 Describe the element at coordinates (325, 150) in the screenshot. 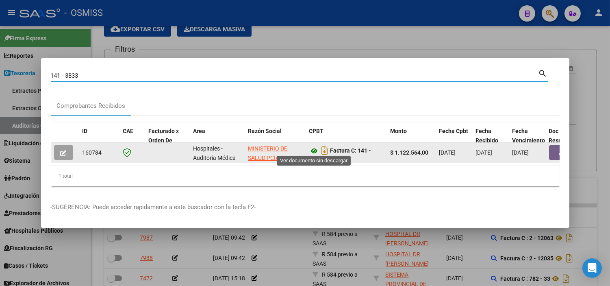

I see `i: Descargar documento` at that location.